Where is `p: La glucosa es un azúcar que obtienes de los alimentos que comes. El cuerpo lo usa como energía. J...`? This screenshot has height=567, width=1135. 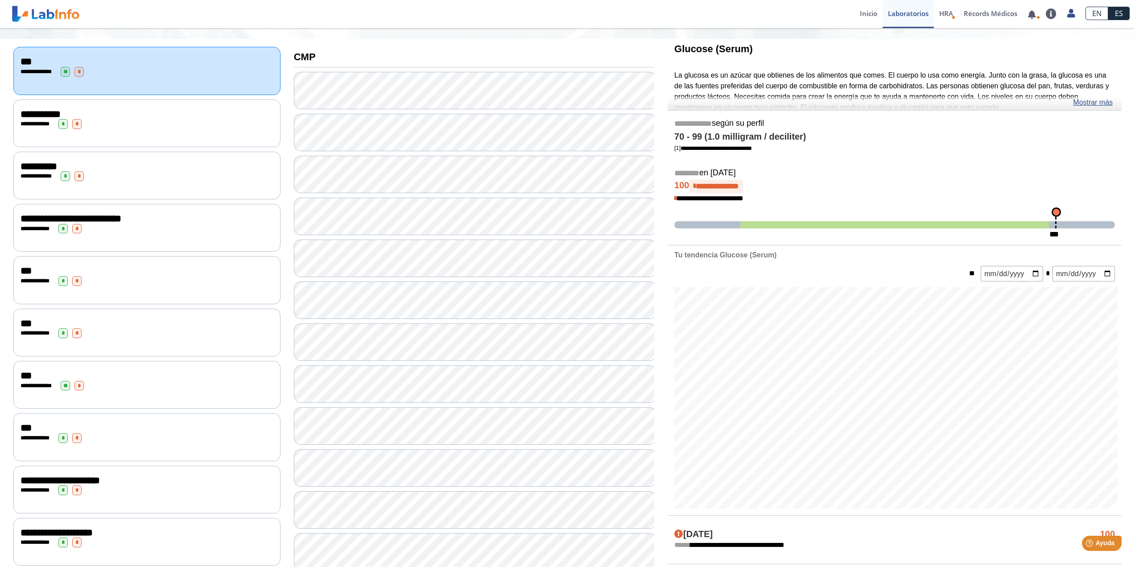 p: La glucosa es un azúcar que obtienes de los alimentos que comes. El cuerpo lo usa como energía. J... is located at coordinates (895, 91).